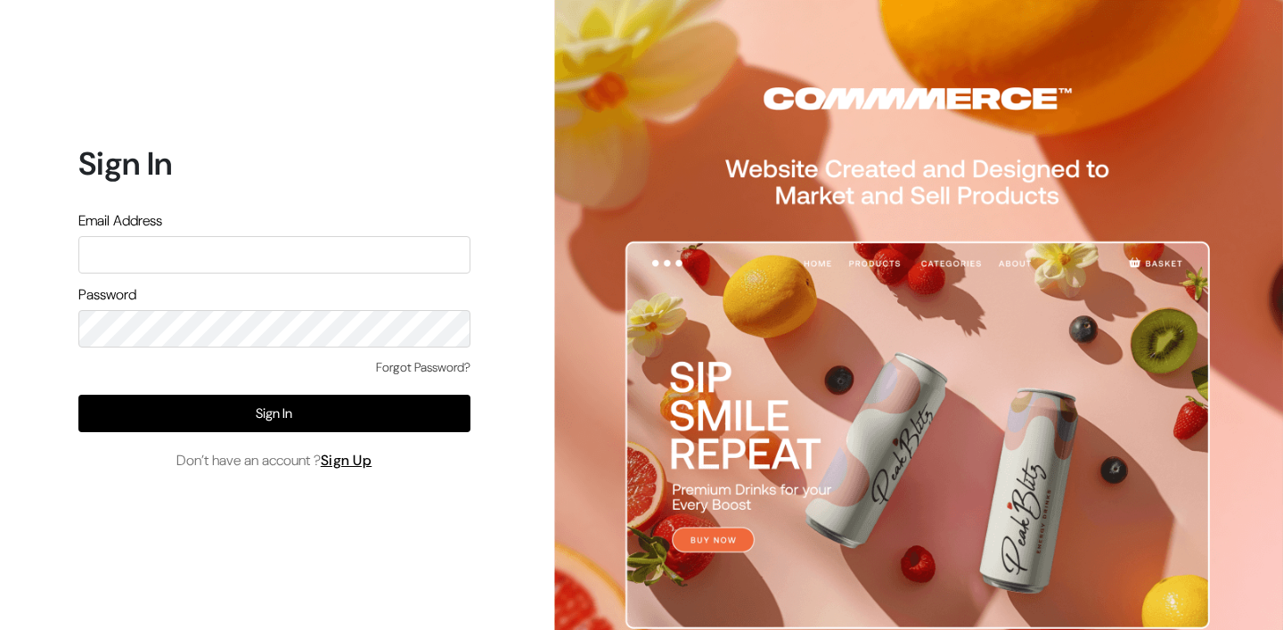 Image resolution: width=1283 pixels, height=630 pixels. I want to click on a: Forgot Password?, so click(423, 367).